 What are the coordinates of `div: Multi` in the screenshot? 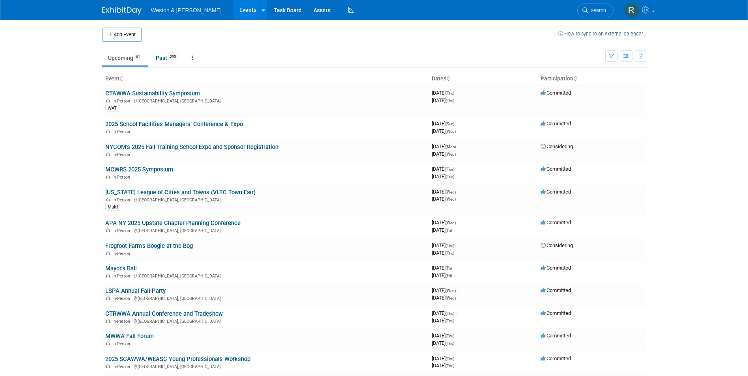 It's located at (113, 207).